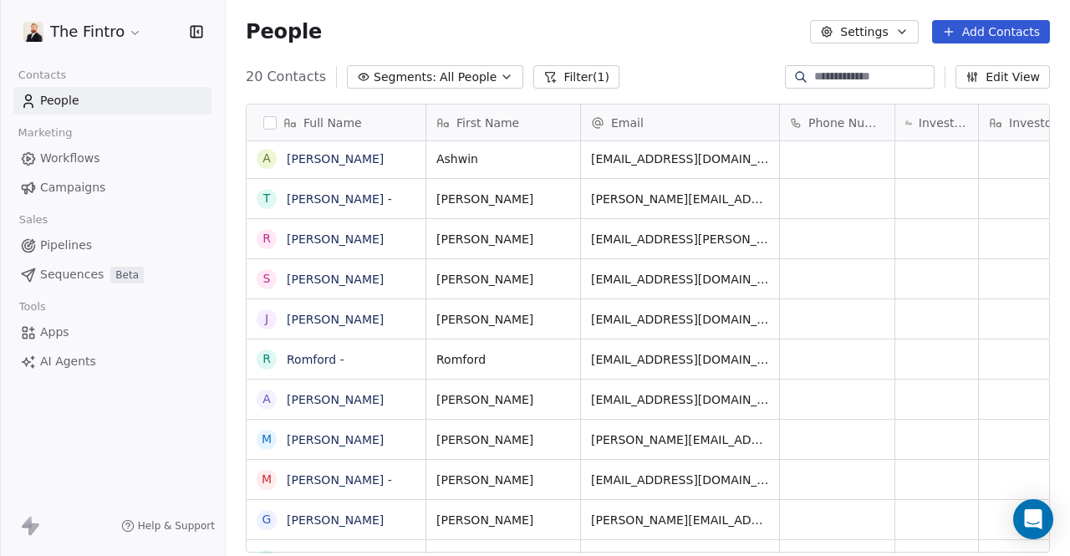 The height and width of the screenshot is (556, 1070). Describe the element at coordinates (87, 32) in the screenshot. I see `span: The Fintro` at that location.